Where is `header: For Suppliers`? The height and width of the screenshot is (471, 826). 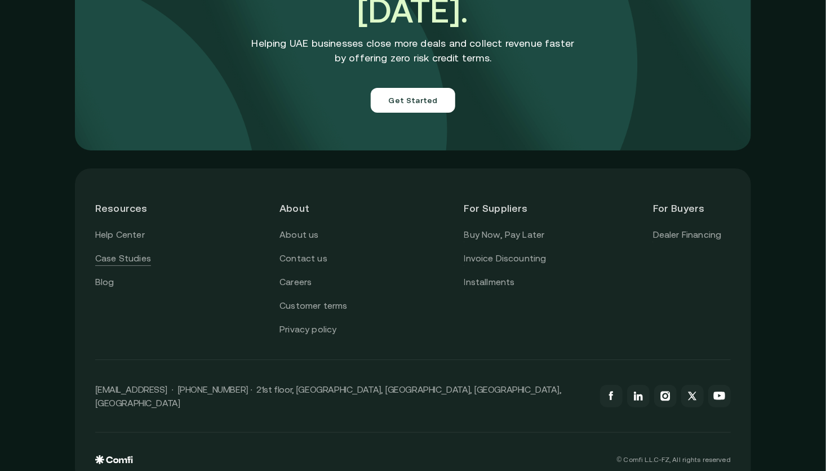
header: For Suppliers is located at coordinates (505, 208).